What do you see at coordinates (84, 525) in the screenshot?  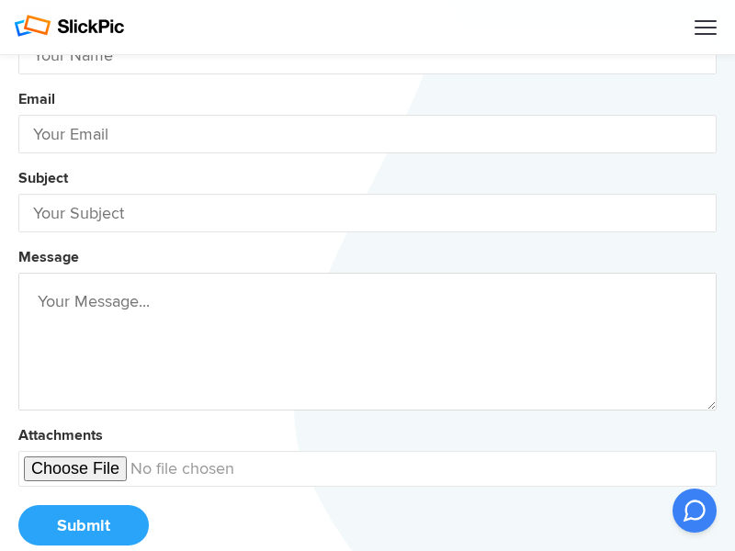 I see `button: Submit` at bounding box center [84, 525].